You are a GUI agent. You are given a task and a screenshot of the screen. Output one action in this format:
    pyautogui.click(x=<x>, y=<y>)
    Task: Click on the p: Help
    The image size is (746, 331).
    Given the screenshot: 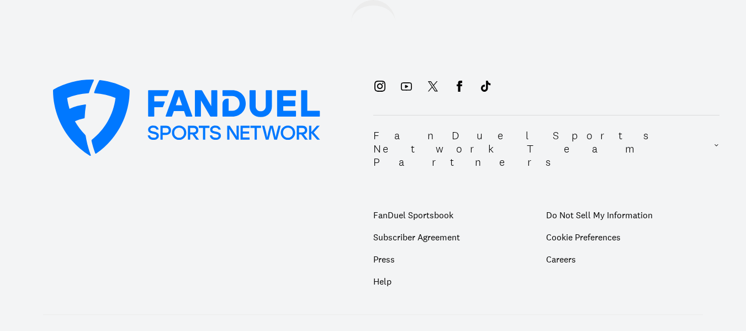 What is the action you would take?
    pyautogui.click(x=460, y=281)
    